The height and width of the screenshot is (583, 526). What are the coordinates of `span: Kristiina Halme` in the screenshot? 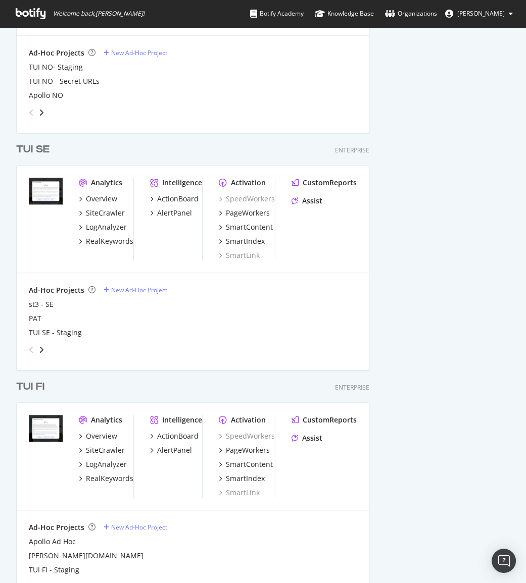 It's located at (481, 13).